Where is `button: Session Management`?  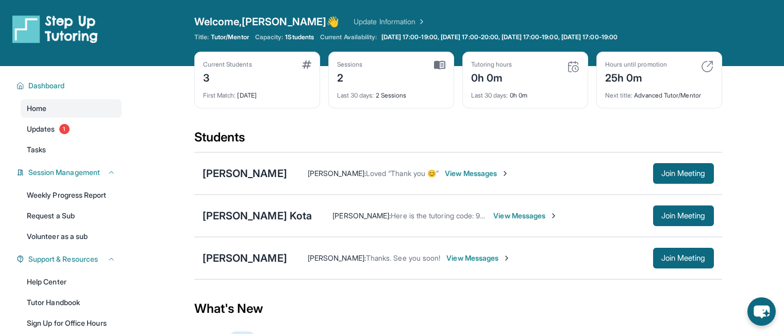
button: Session Management is located at coordinates (70, 172).